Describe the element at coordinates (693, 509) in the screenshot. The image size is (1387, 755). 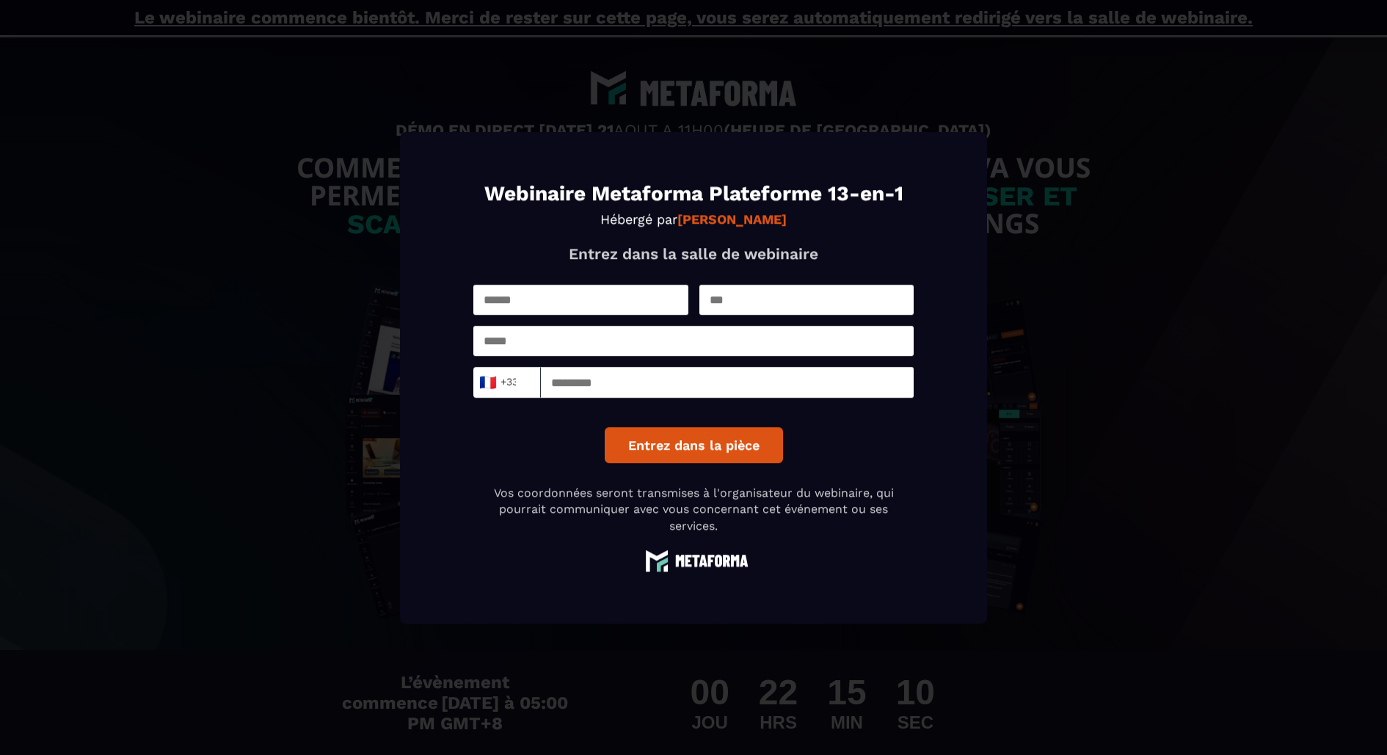
I see `p: Vos coordonnées seront transmises à l'organisateur du webinaire, qui pourrait communiquer avec vo...` at that location.